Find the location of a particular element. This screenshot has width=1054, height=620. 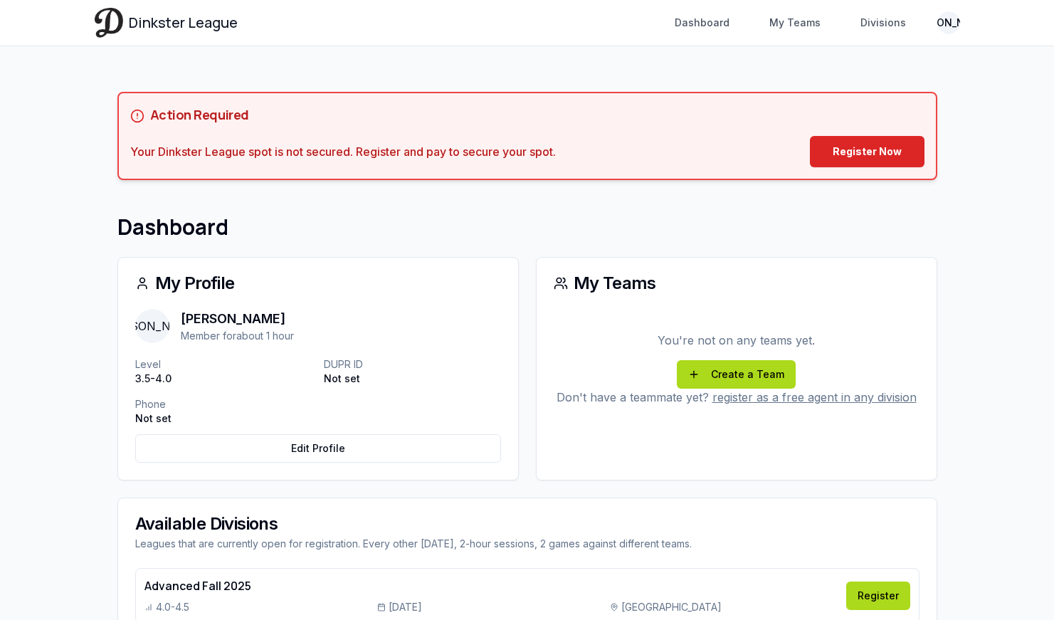

a: Create a Team is located at coordinates (736, 374).